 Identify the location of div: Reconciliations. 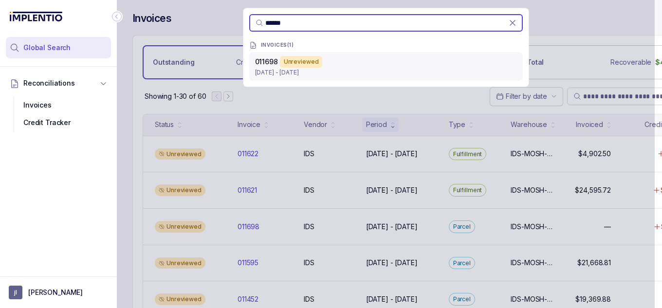
(58, 114).